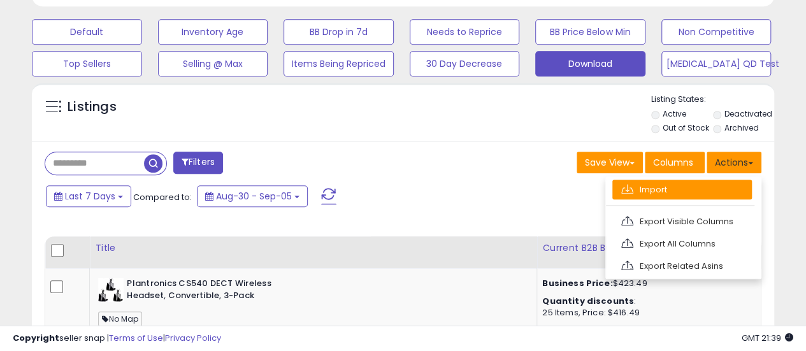 The image size is (806, 351). Describe the element at coordinates (198, 162) in the screenshot. I see `button: Filters` at that location.